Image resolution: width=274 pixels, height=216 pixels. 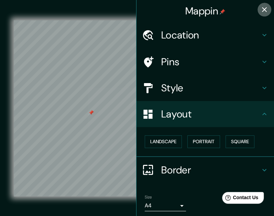 What do you see at coordinates (205, 35) in the screenshot?
I see `div: Location` at bounding box center [205, 35].